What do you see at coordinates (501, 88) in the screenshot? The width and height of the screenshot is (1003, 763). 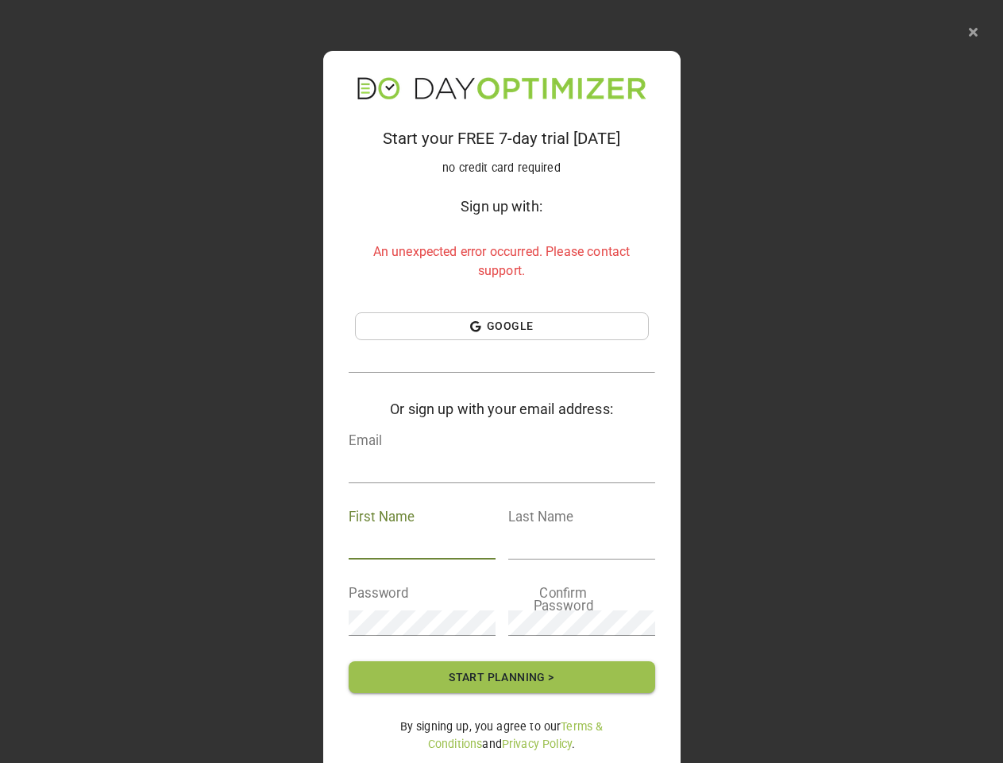 I see `img: app-title` at bounding box center [501, 88].